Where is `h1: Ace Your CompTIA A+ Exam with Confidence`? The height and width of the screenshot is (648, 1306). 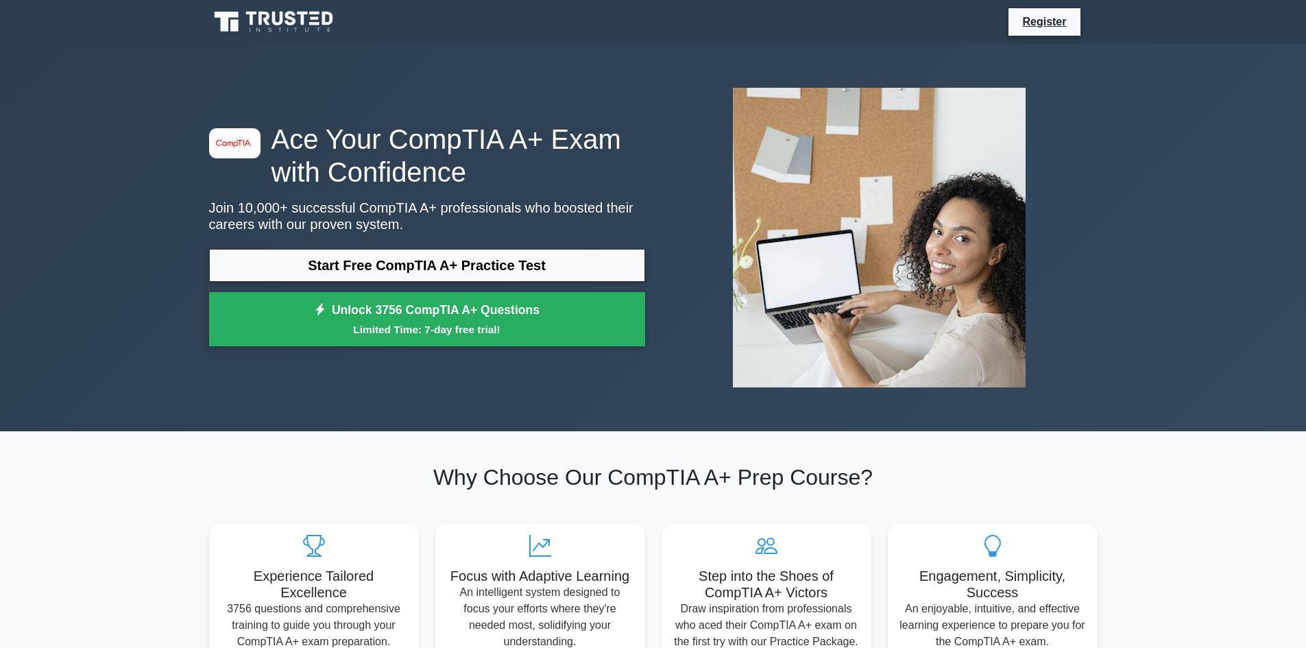 h1: Ace Your CompTIA A+ Exam with Confidence is located at coordinates (427, 156).